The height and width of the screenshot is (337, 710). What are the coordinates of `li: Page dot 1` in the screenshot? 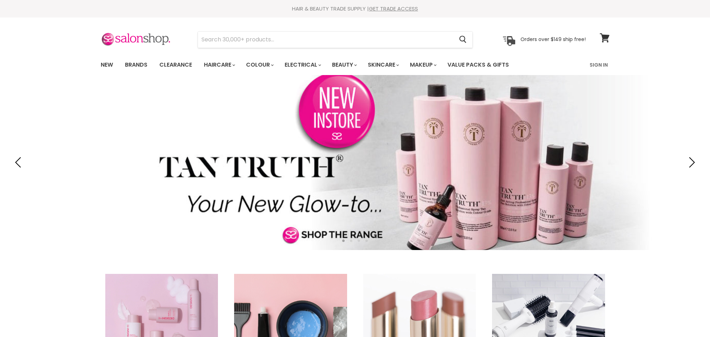 It's located at (343, 241).